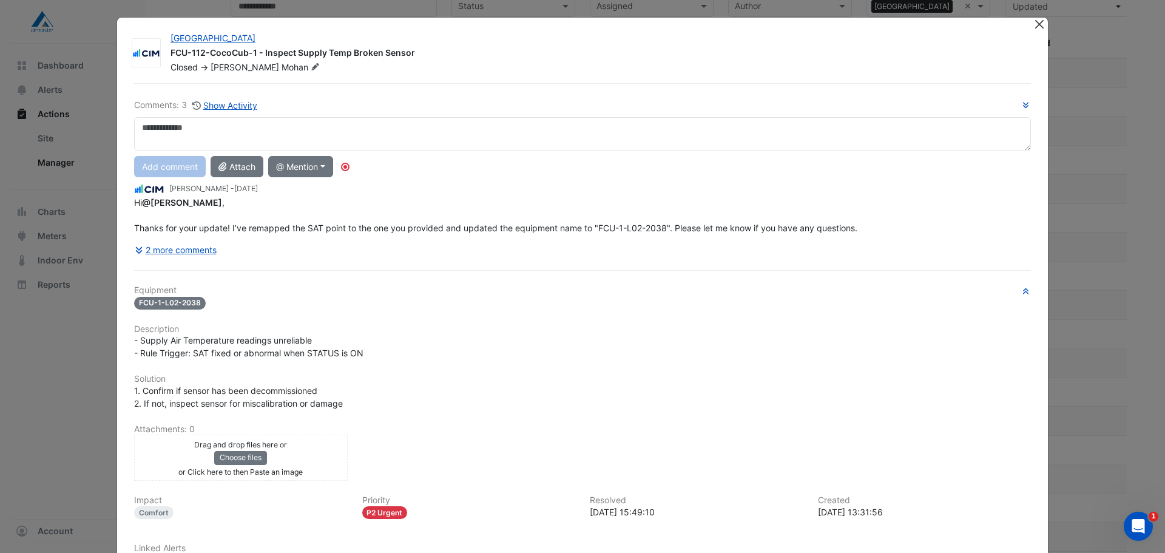  I want to click on h6: Impact, so click(241, 500).